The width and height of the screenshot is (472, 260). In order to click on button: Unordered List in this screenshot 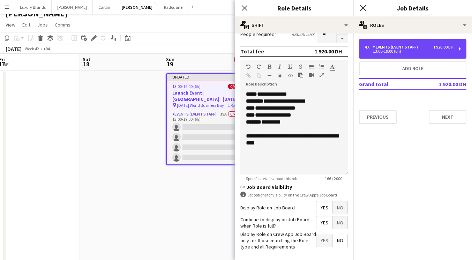, I will do `click(311, 67)`.